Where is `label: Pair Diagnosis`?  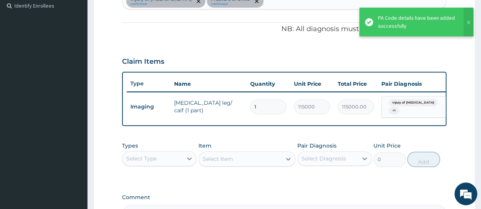
label: Pair Diagnosis is located at coordinates (317, 146).